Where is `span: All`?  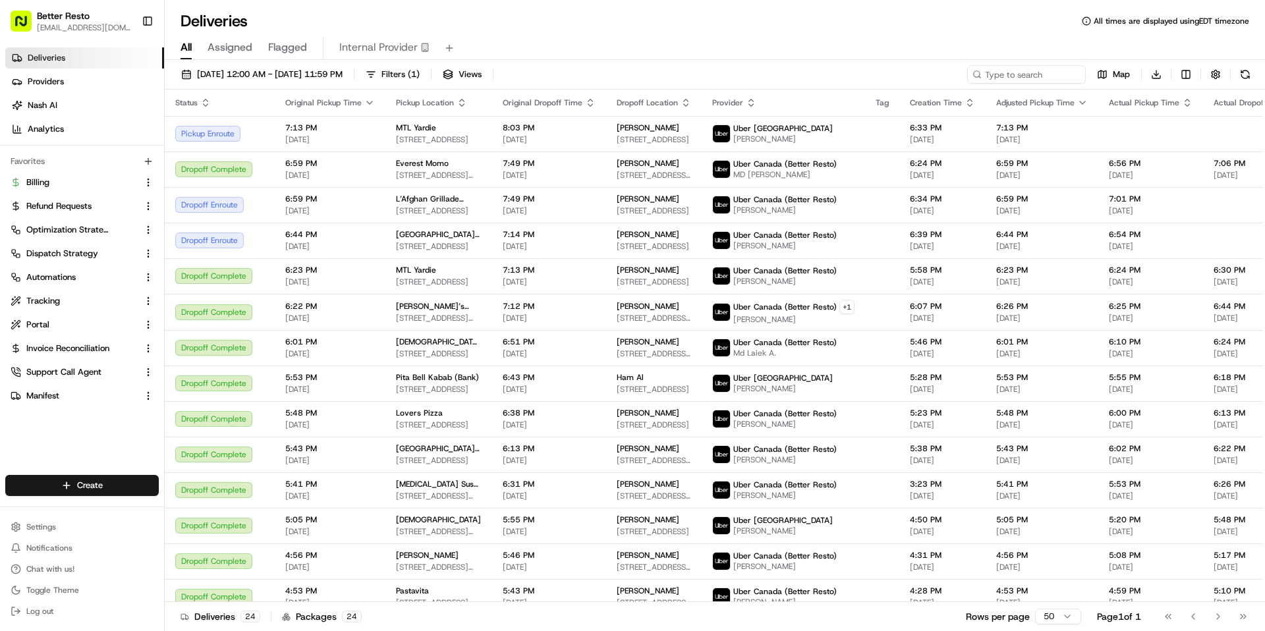
span: All is located at coordinates (186, 47).